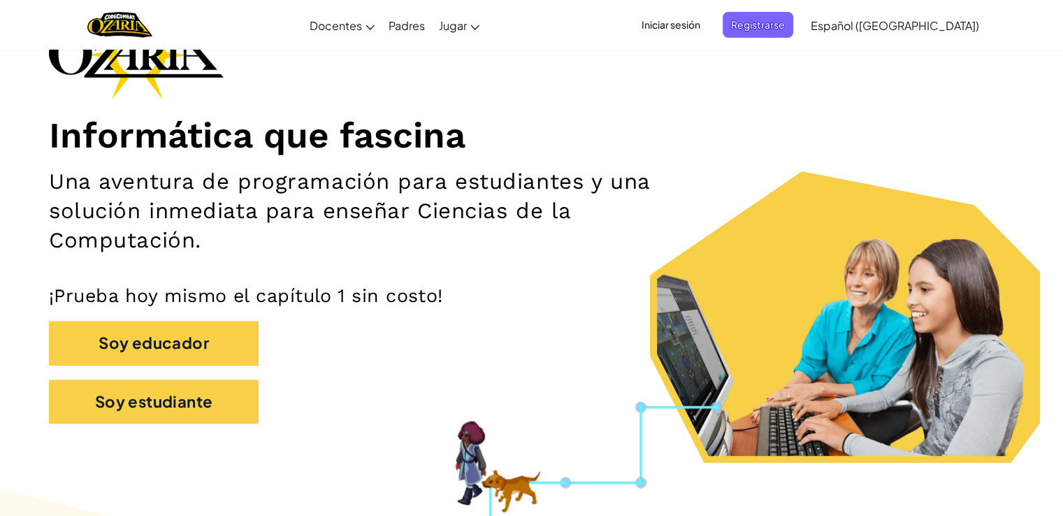  Describe the element at coordinates (136, 54) in the screenshot. I see `img: Ozaria branding logo` at that location.